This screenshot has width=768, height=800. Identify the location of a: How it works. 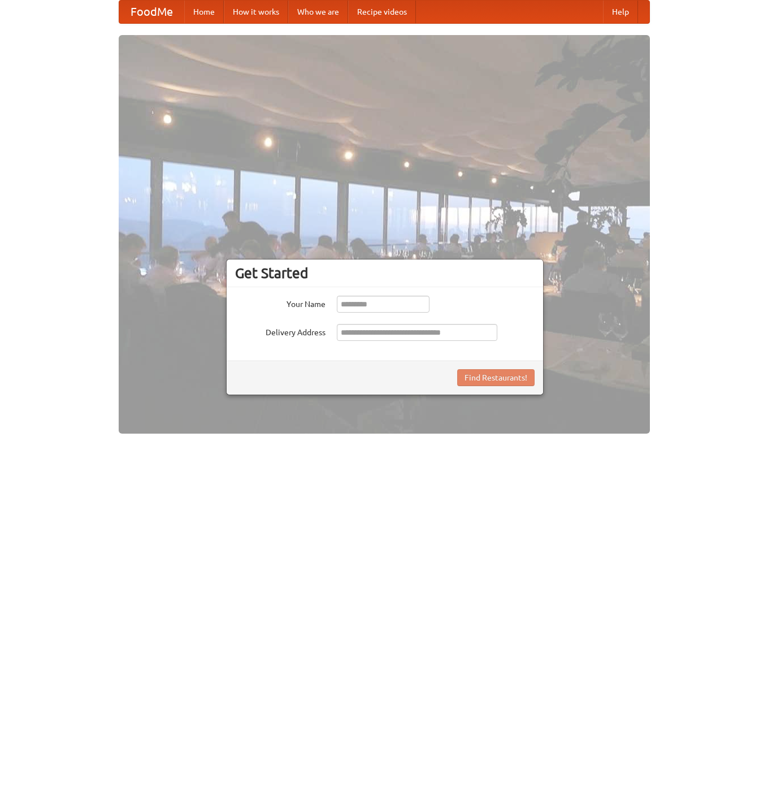
(256, 12).